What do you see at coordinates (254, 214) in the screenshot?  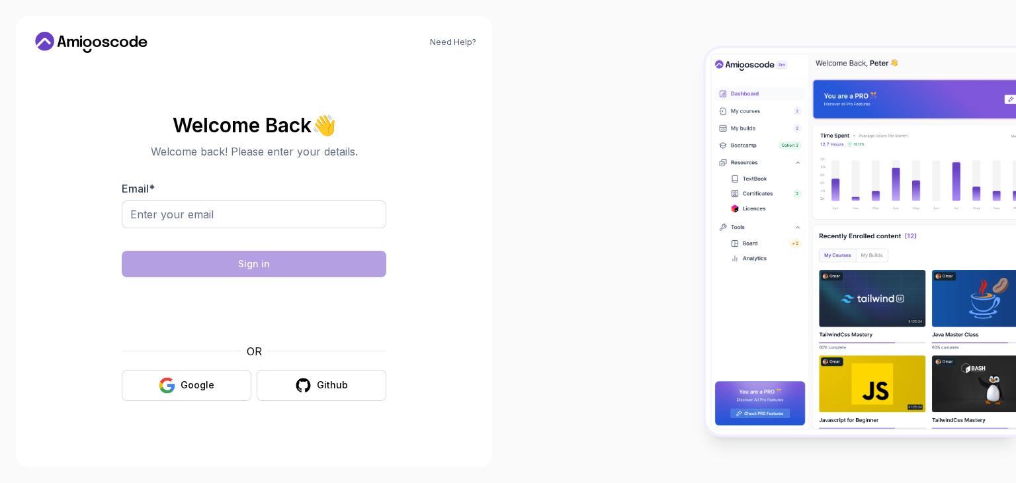 I see `input: Enter your email` at bounding box center [254, 214].